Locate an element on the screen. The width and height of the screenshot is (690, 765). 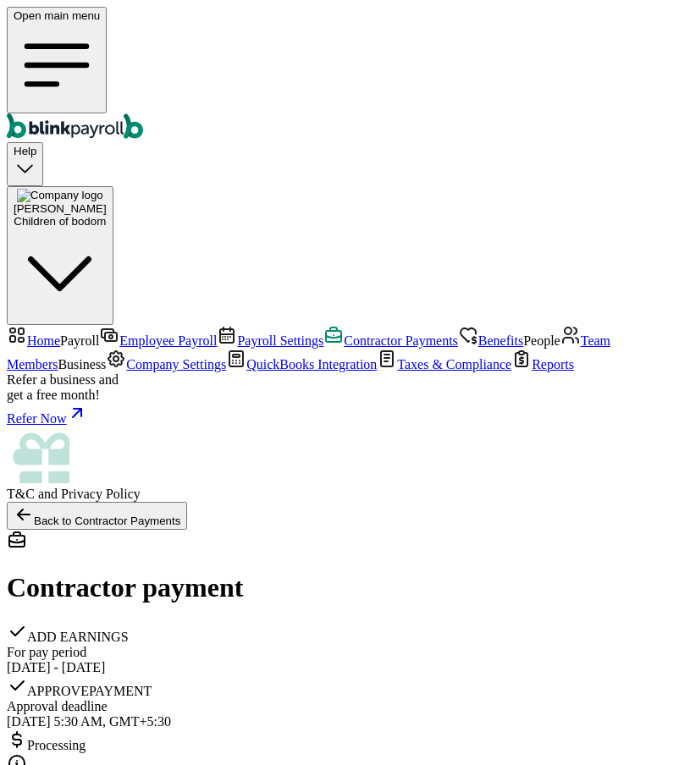
span: Contractor Payments is located at coordinates (400, 340).